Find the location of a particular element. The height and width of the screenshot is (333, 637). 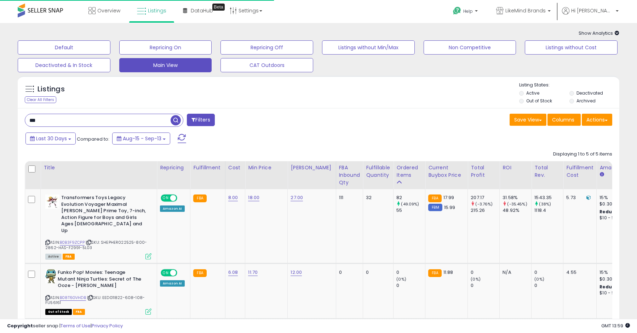

p: Listing States: is located at coordinates (569, 85).